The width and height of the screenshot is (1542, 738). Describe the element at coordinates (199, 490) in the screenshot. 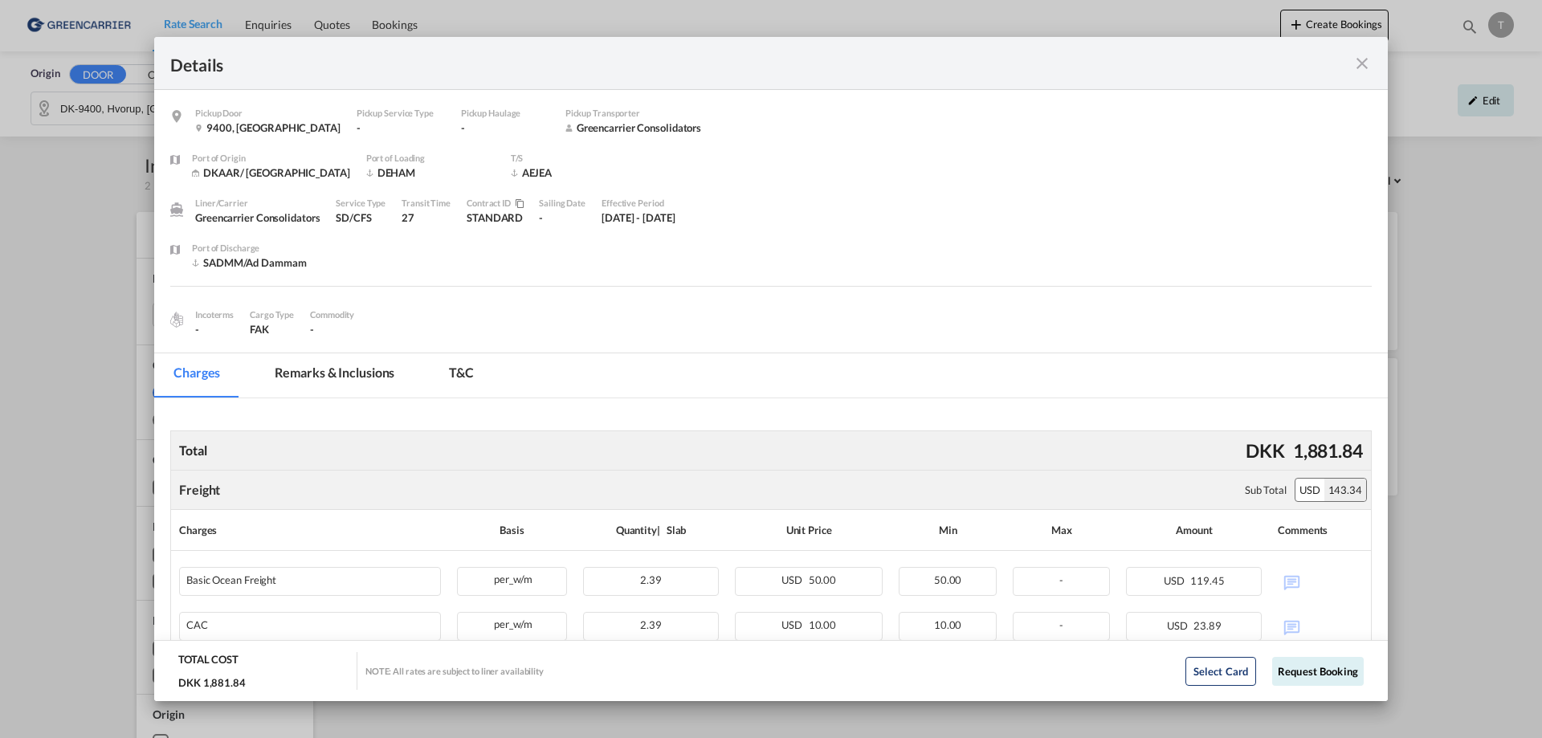

I see `div: Freight` at that location.